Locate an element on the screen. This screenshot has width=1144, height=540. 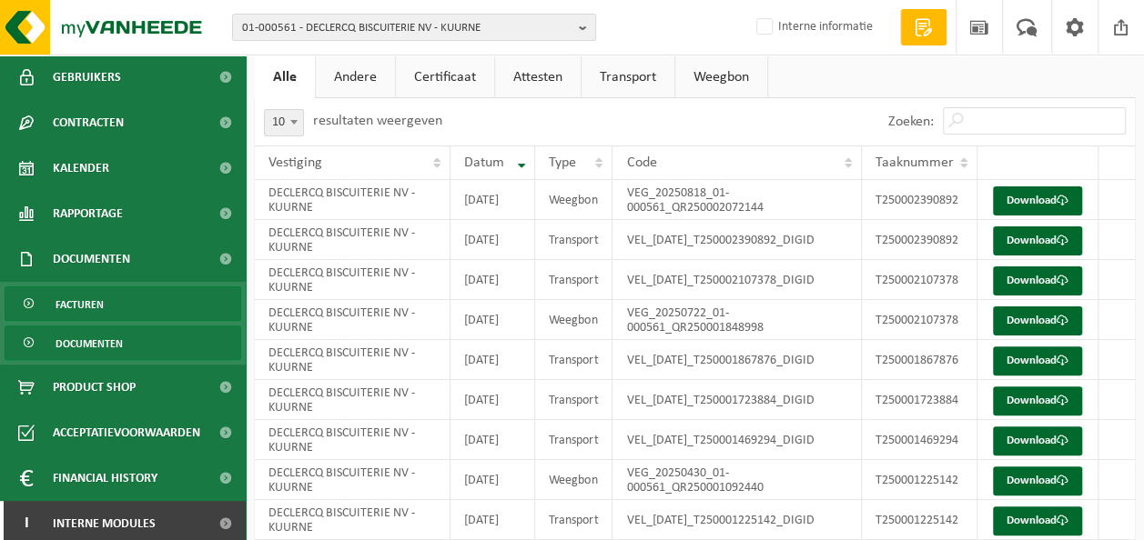
span: 10 is located at coordinates (284, 123).